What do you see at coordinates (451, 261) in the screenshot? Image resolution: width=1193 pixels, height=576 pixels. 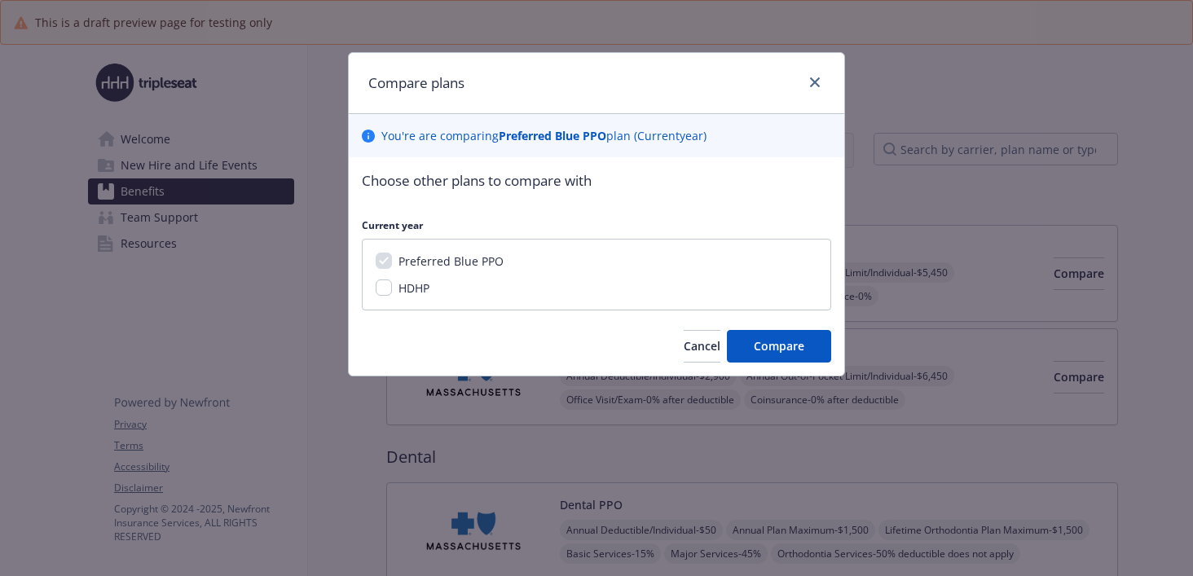 I see `span: Preferred Blue PPO` at bounding box center [451, 261].